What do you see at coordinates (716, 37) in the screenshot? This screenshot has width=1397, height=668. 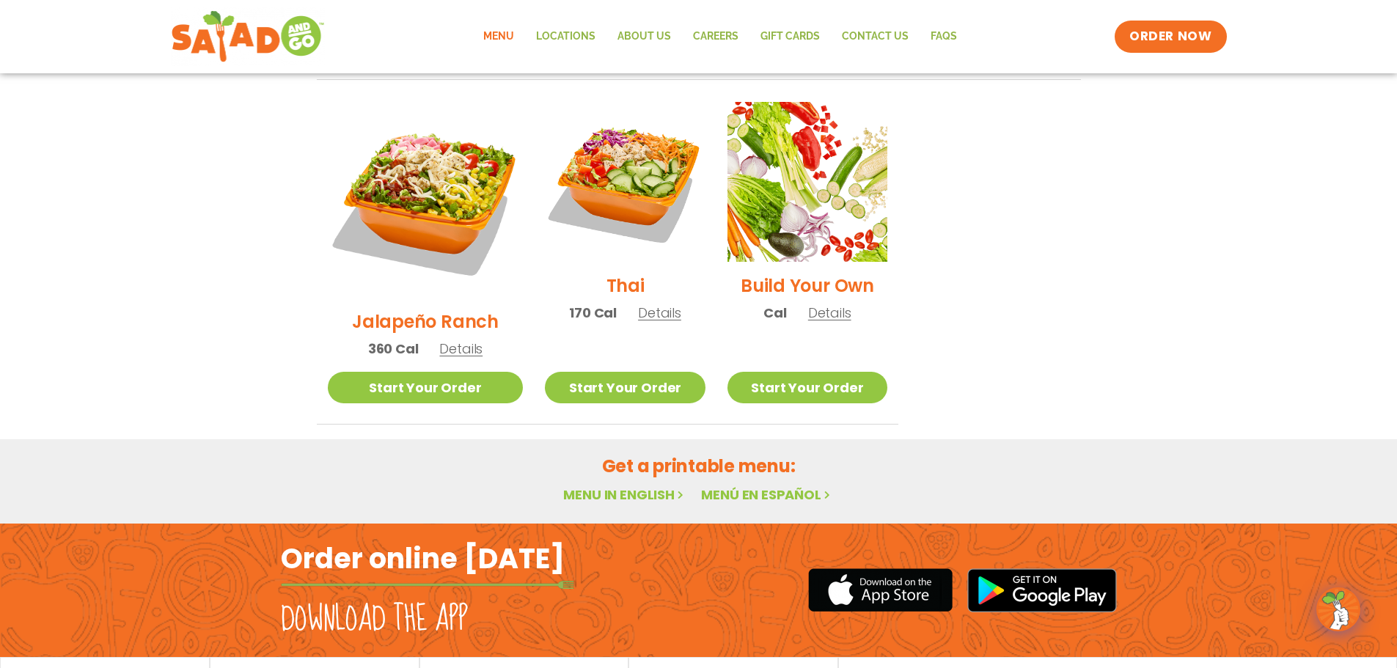 I see `a: Careers` at bounding box center [716, 37].